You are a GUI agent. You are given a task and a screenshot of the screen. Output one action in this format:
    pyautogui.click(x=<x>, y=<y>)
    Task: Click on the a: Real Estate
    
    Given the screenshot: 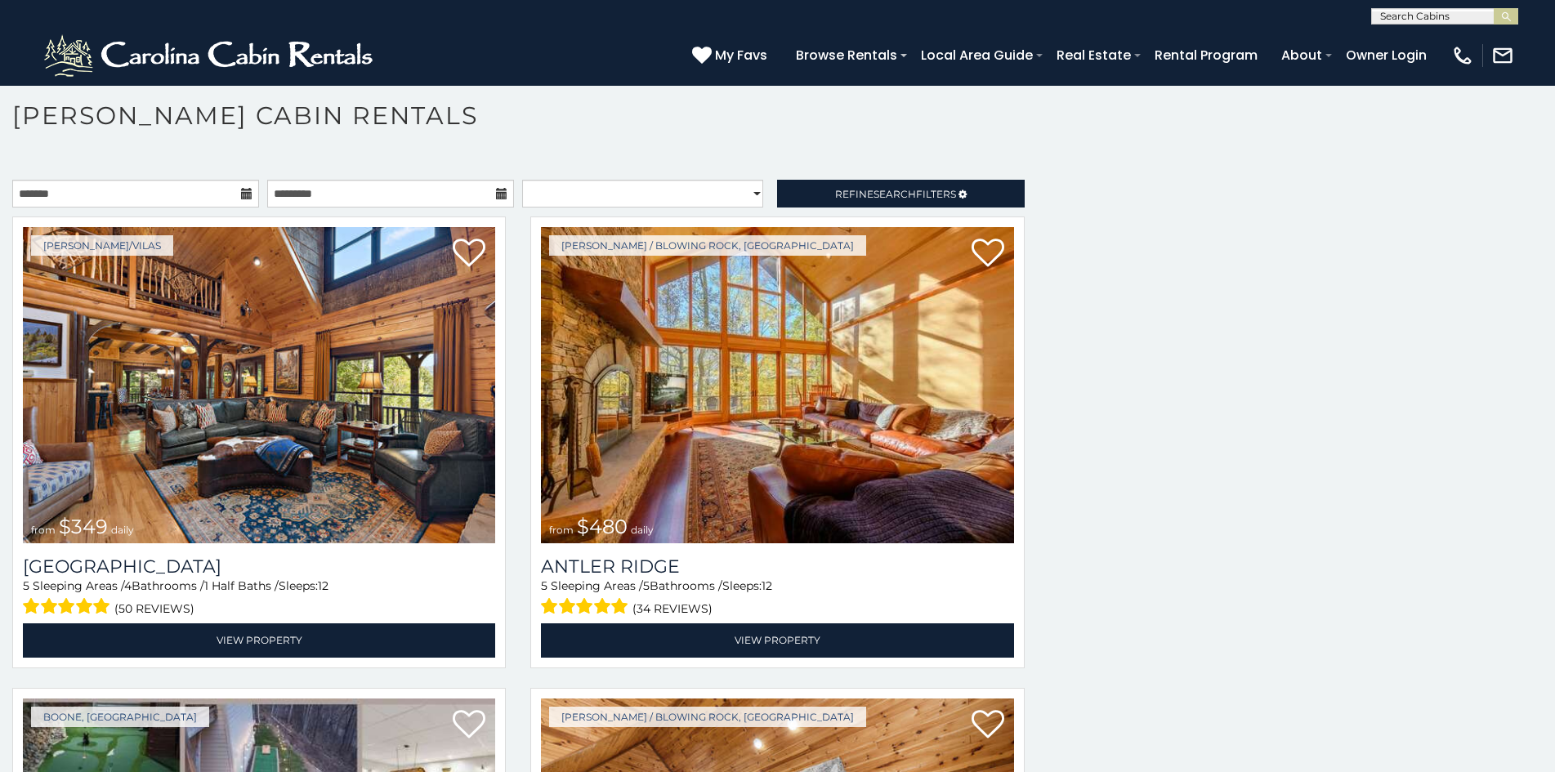 What is the action you would take?
    pyautogui.click(x=1094, y=55)
    